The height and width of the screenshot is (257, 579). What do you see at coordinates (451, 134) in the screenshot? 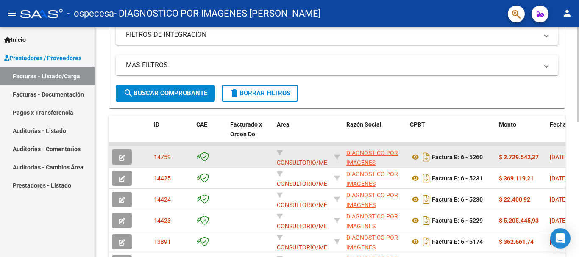
I see `datatable-header-cell: CPBT` at bounding box center [451, 134].